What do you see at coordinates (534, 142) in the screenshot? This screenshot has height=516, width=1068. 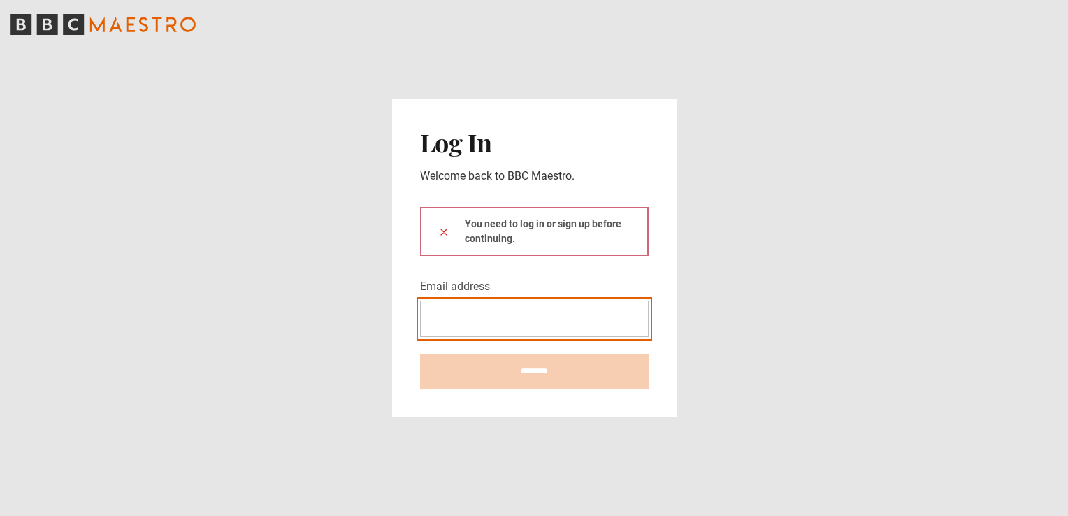 I see `h2: Log In` at bounding box center [534, 142].